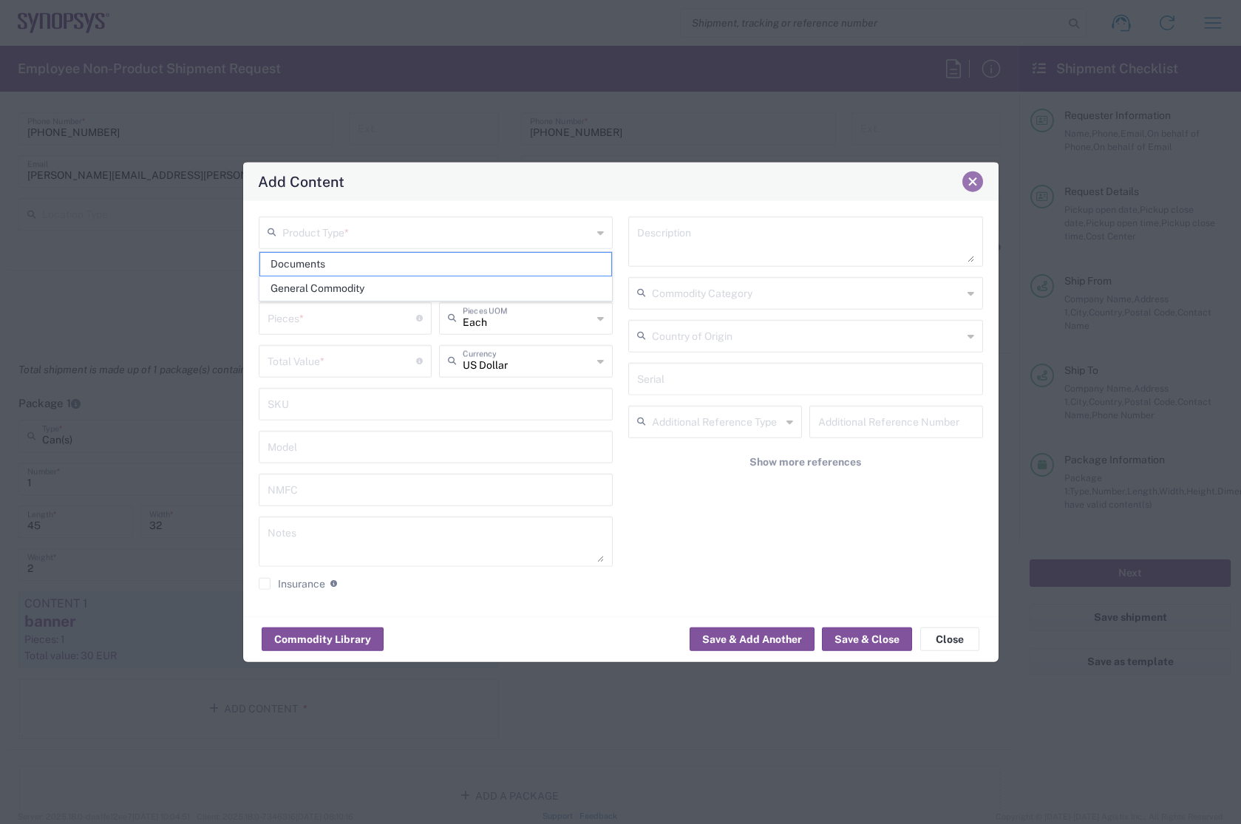  What do you see at coordinates (292, 583) in the screenshot?
I see `label: Insurance` at bounding box center [292, 583].